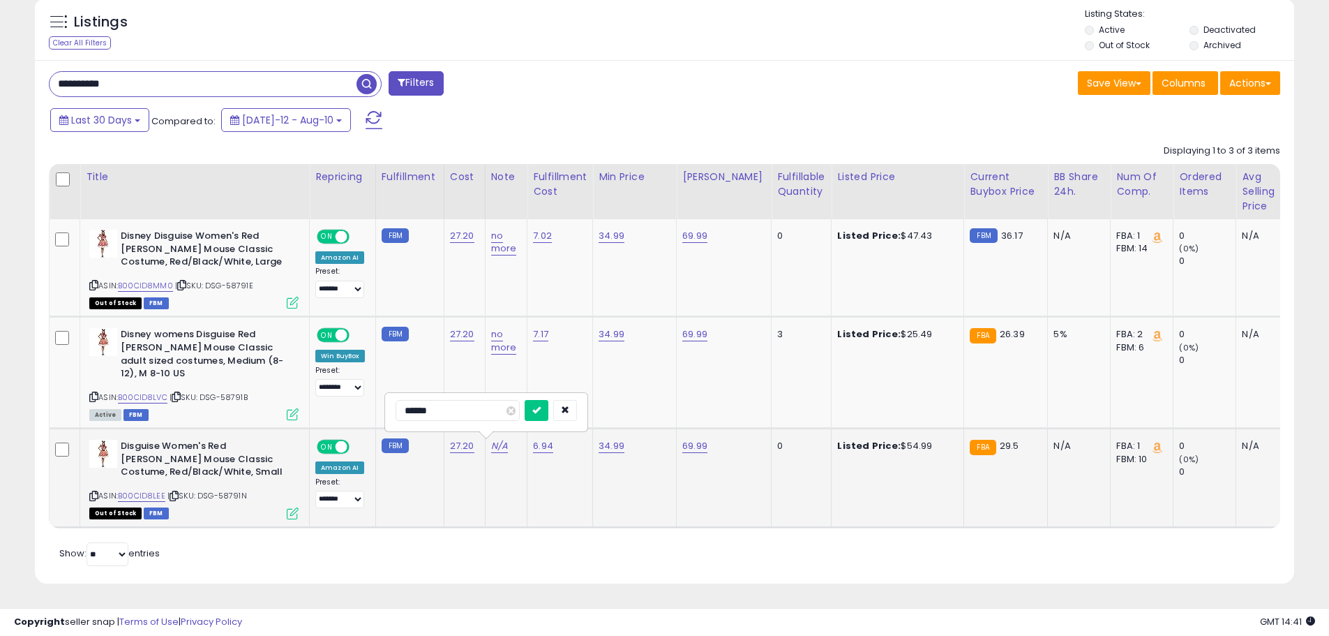  What do you see at coordinates (895, 236) in the screenshot?
I see `div: $47.43` at bounding box center [895, 236].